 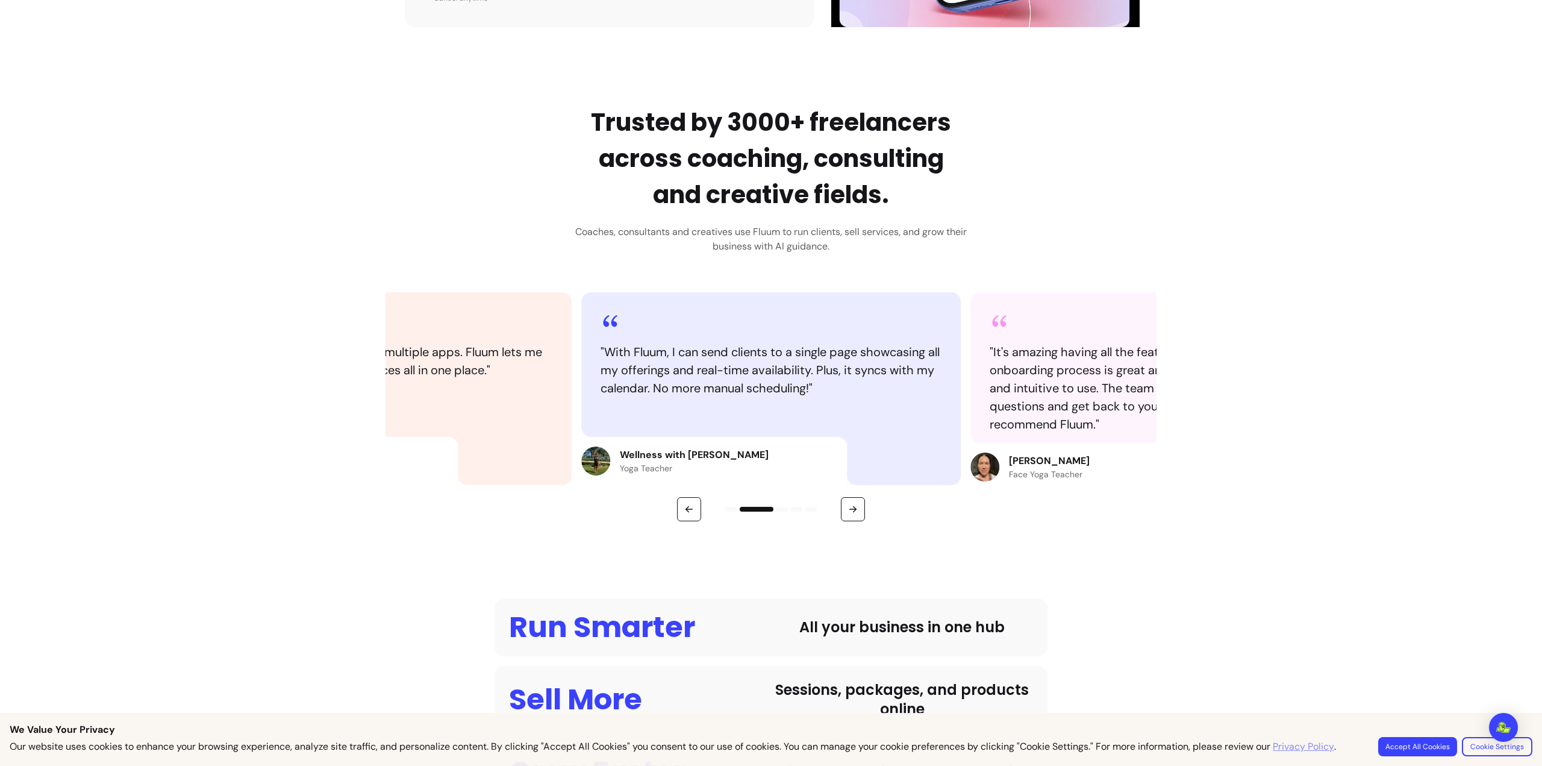 I want to click on p: We Value Your Privacy, so click(x=771, y=729).